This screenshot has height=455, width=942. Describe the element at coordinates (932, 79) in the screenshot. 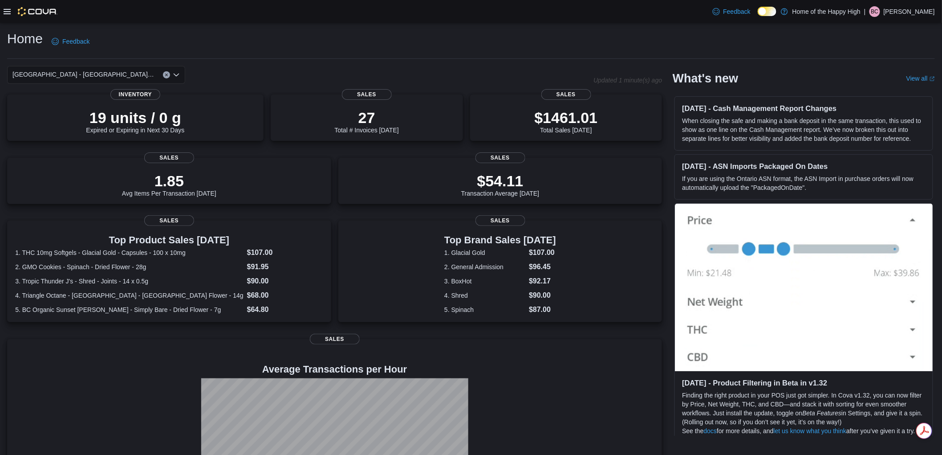

I see `svg: External link` at that location.